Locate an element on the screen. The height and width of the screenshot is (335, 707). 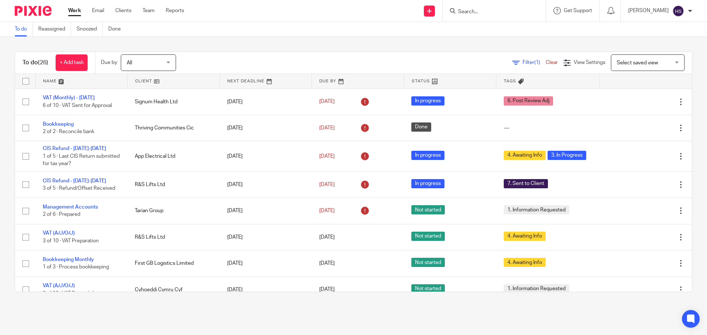
a: Management Accounts is located at coordinates (70, 207).